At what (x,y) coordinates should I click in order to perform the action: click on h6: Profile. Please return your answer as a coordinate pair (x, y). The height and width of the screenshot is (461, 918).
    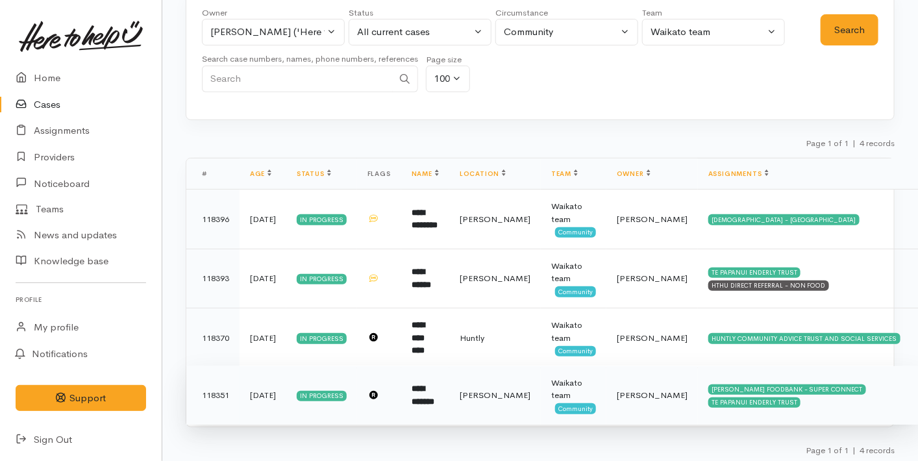
    Looking at the image, I should click on (81, 299).